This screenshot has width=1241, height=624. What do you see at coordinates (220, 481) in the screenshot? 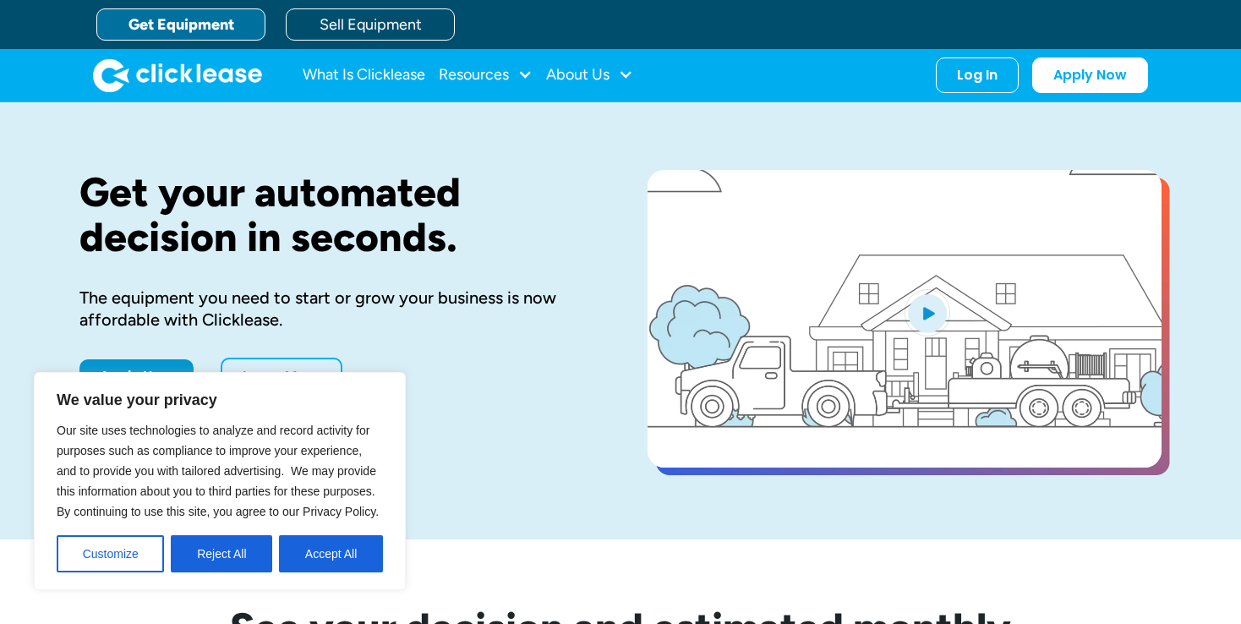
I see `div: We value your privacy` at bounding box center [220, 481].